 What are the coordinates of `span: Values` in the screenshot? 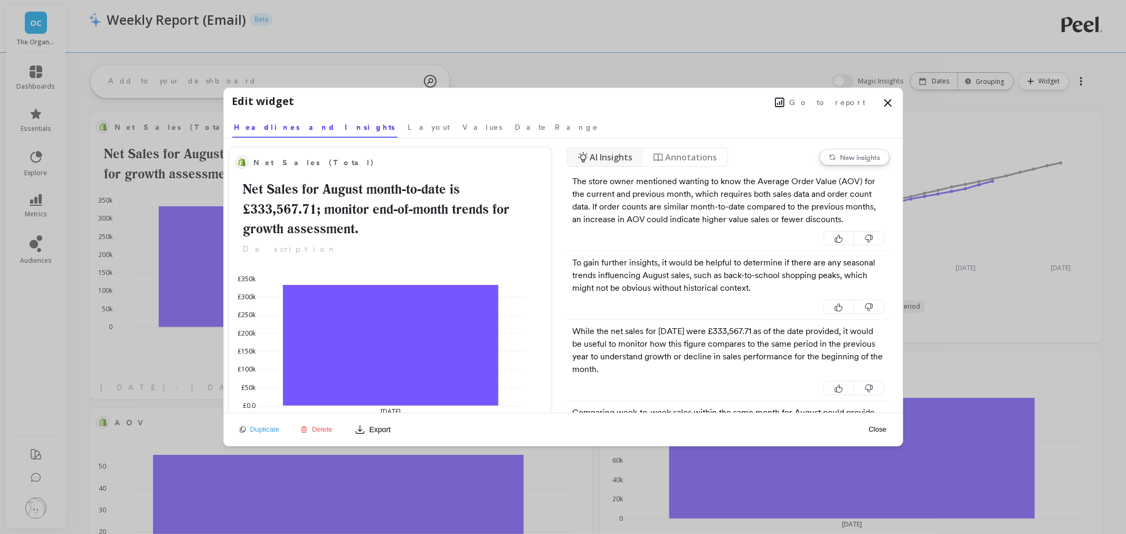 It's located at (482, 127).